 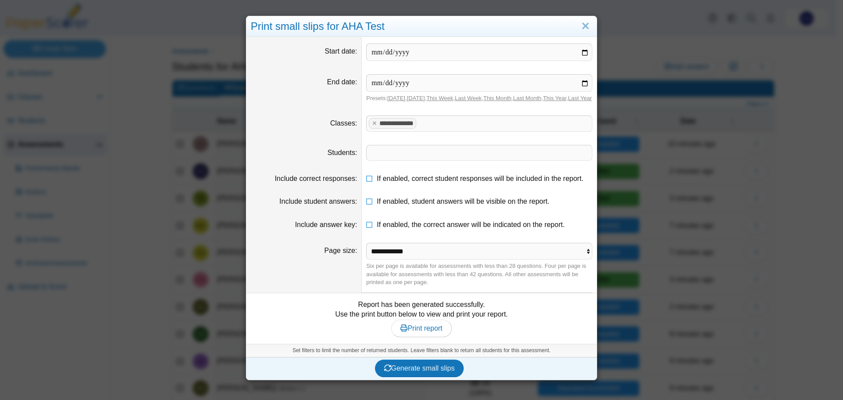 I want to click on span: If enabled, student answers will be visible on the report., so click(x=463, y=201).